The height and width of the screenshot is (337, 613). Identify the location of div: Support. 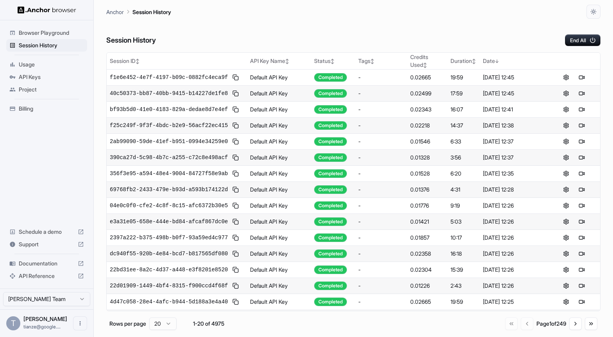
(46, 244).